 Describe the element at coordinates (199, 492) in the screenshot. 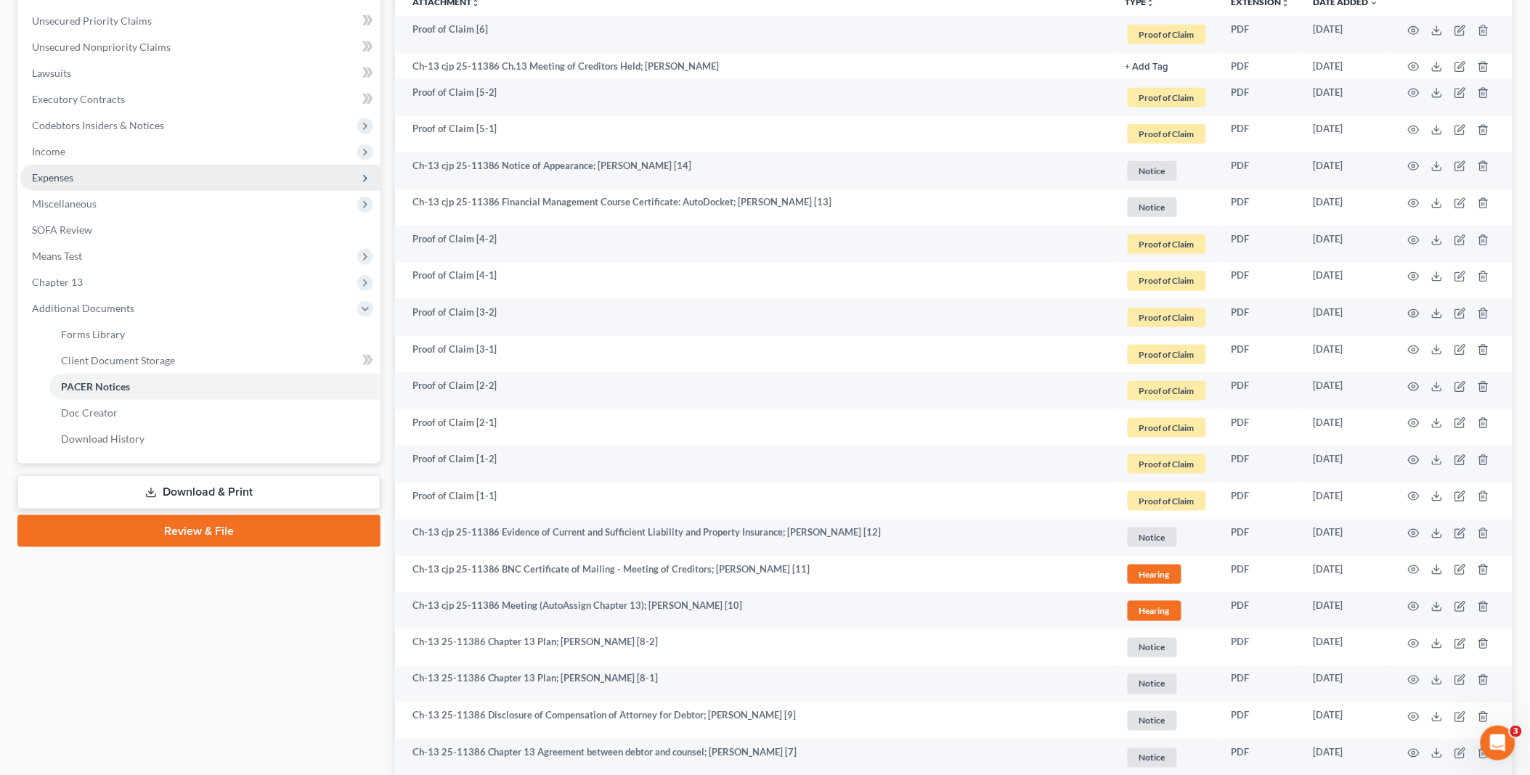

I see `a: Download & Print` at that location.